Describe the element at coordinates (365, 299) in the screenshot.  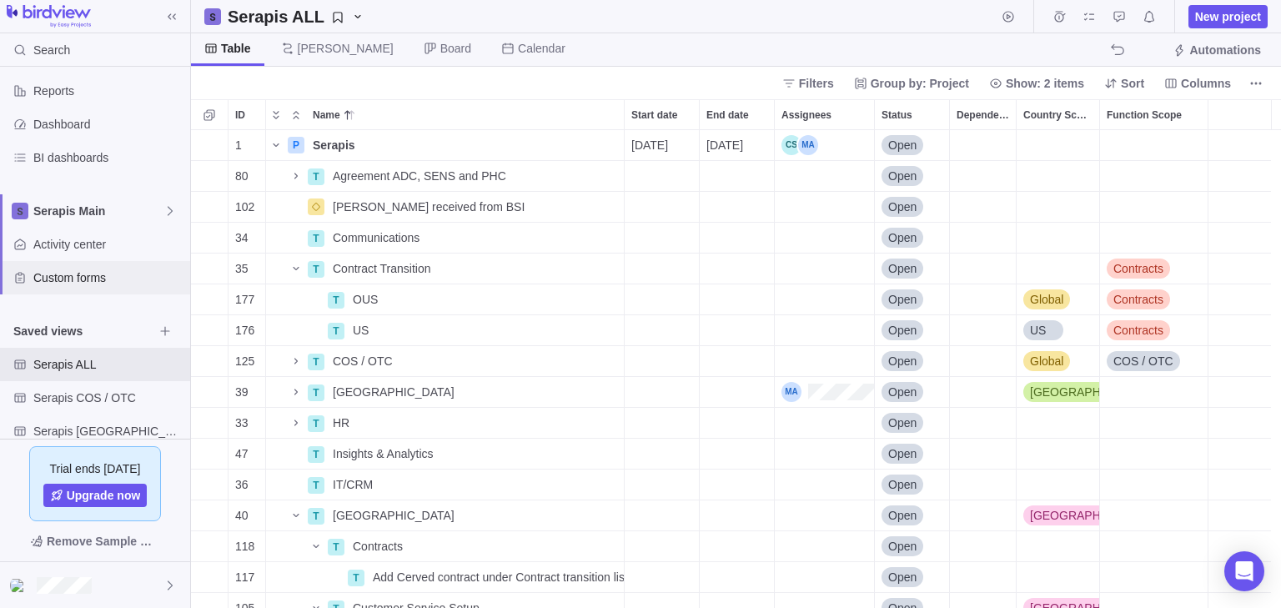
I see `span: OUS` at that location.